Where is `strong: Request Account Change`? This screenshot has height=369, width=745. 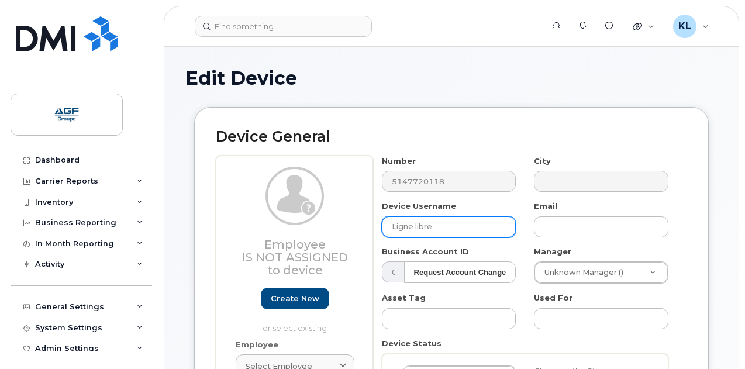
strong: Request Account Change is located at coordinates (460, 272).